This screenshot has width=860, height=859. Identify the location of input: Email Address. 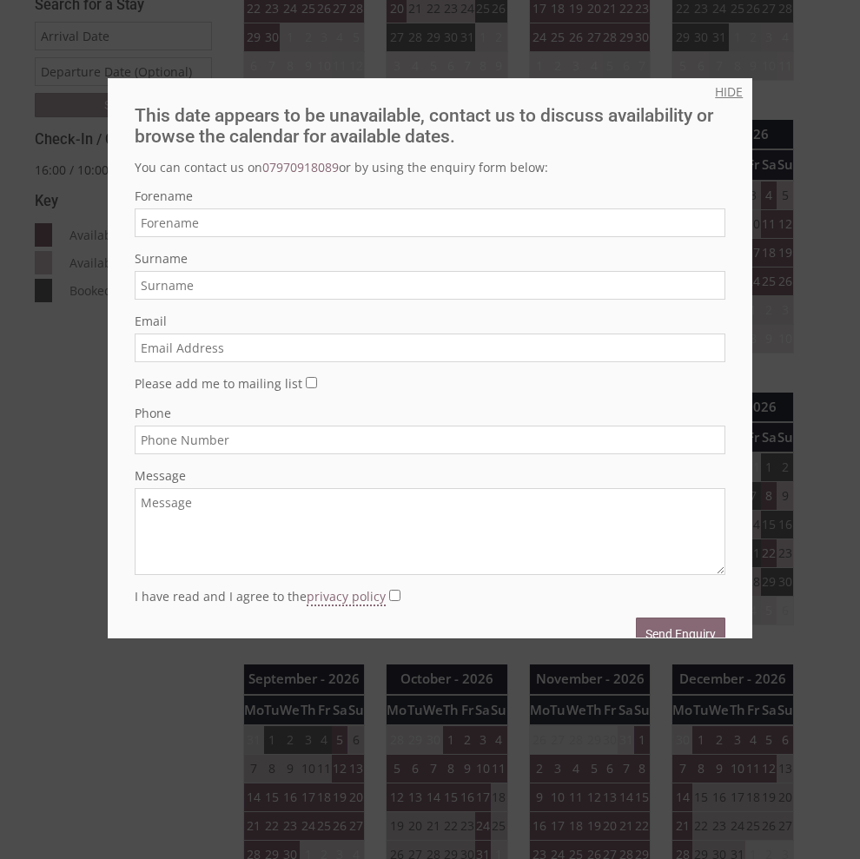
(430, 347).